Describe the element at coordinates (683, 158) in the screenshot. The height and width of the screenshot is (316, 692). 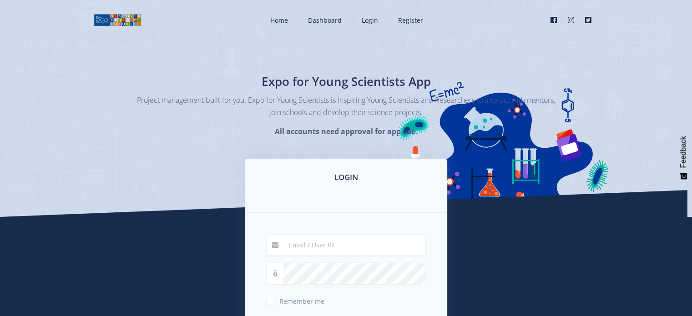
I see `button: Feedback - Show survey` at that location.